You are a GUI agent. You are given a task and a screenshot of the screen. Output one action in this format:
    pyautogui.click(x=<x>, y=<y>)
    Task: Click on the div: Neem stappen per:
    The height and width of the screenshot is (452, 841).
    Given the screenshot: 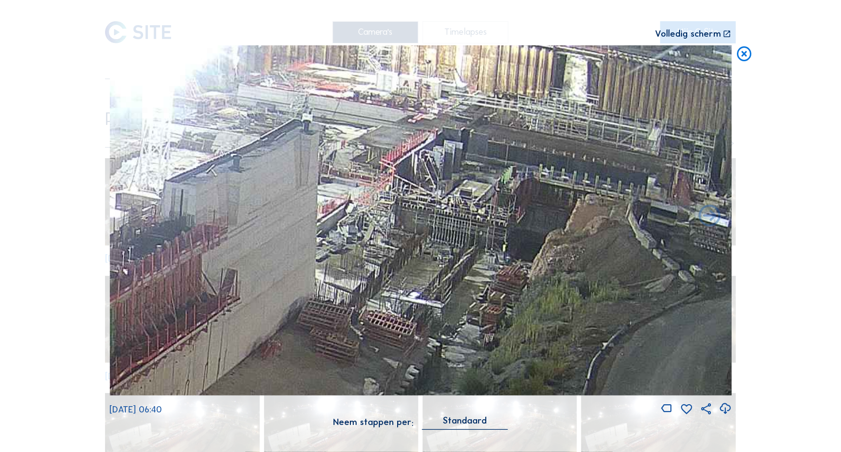 What is the action you would take?
    pyautogui.click(x=373, y=422)
    